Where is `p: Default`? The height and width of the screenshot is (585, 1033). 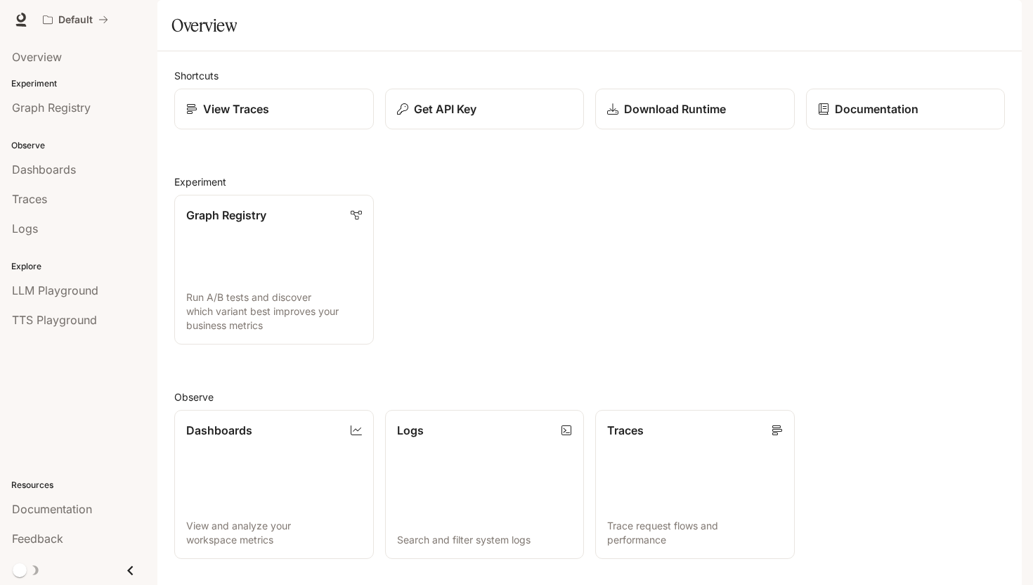
p: Default is located at coordinates (75, 20).